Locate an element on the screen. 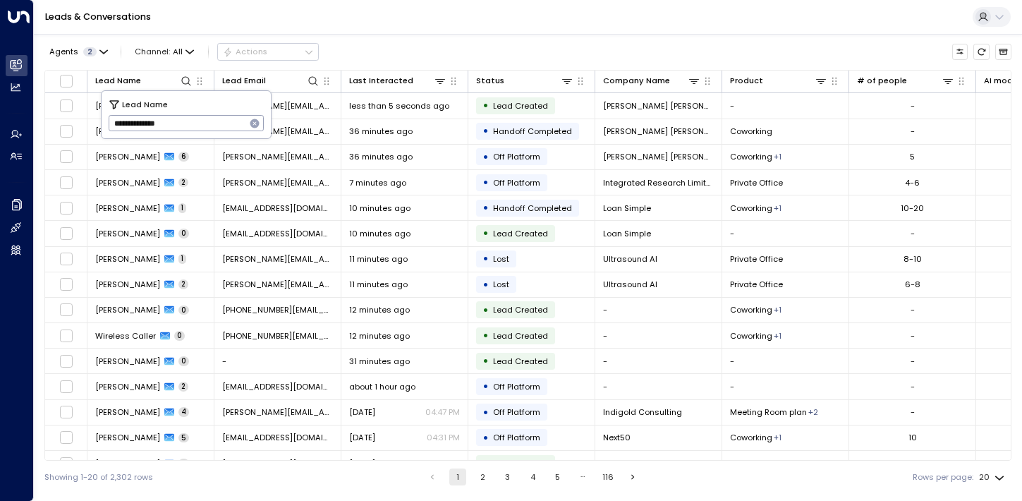  button: Go to page 3 is located at coordinates (508, 477).